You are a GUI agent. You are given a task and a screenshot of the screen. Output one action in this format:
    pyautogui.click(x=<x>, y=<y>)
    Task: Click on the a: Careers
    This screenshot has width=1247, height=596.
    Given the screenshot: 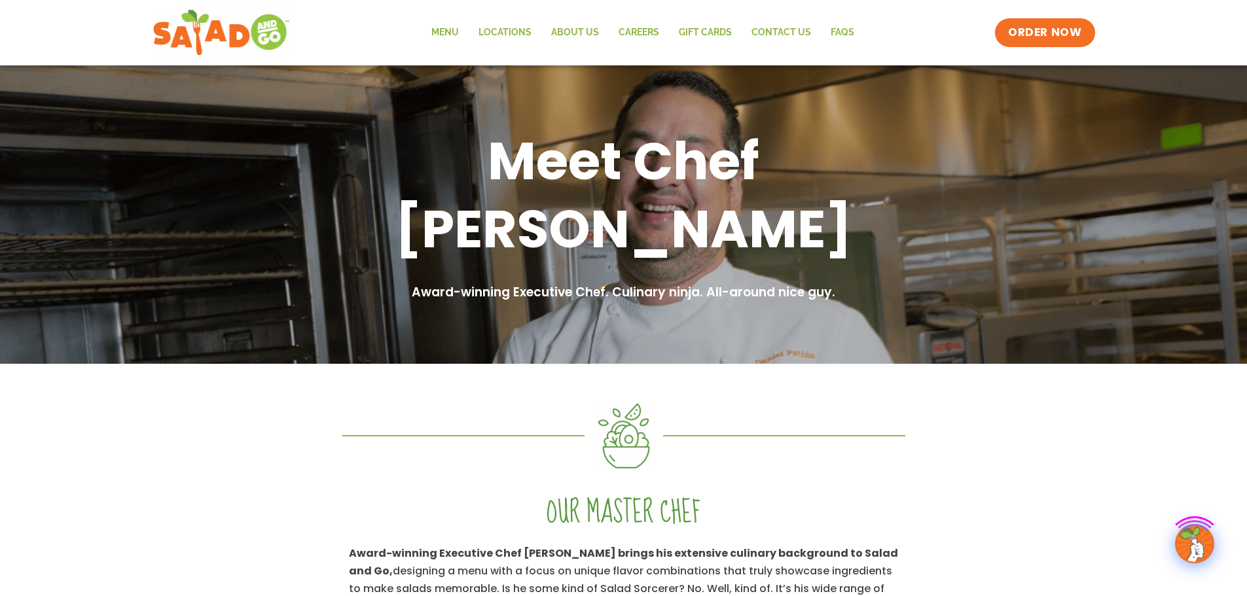 What is the action you would take?
    pyautogui.click(x=639, y=33)
    